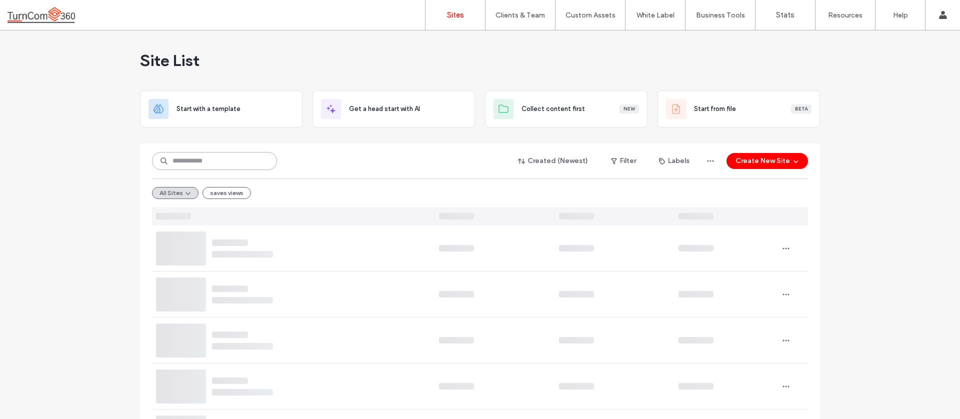 The width and height of the screenshot is (960, 419). Describe the element at coordinates (456, 15) in the screenshot. I see `label: Sites` at that location.